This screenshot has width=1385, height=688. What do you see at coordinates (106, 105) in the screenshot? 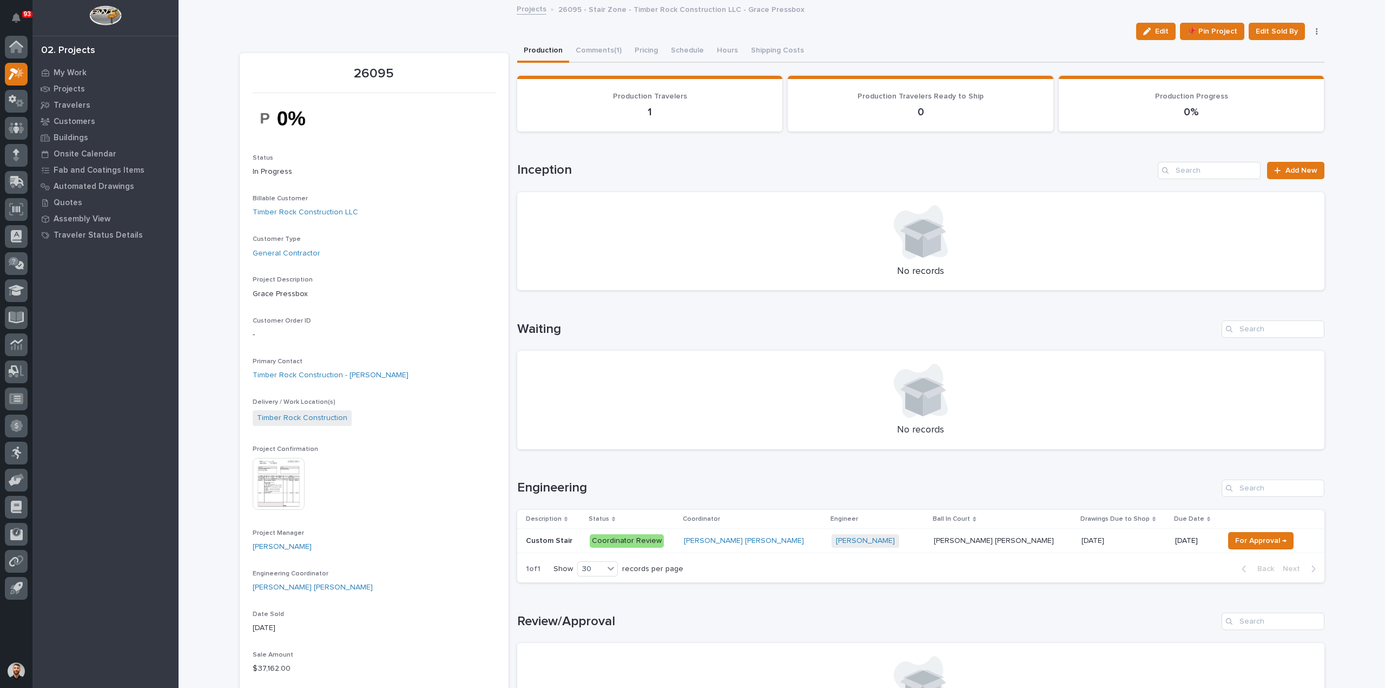
I see `a: Travelers` at bounding box center [106, 105].